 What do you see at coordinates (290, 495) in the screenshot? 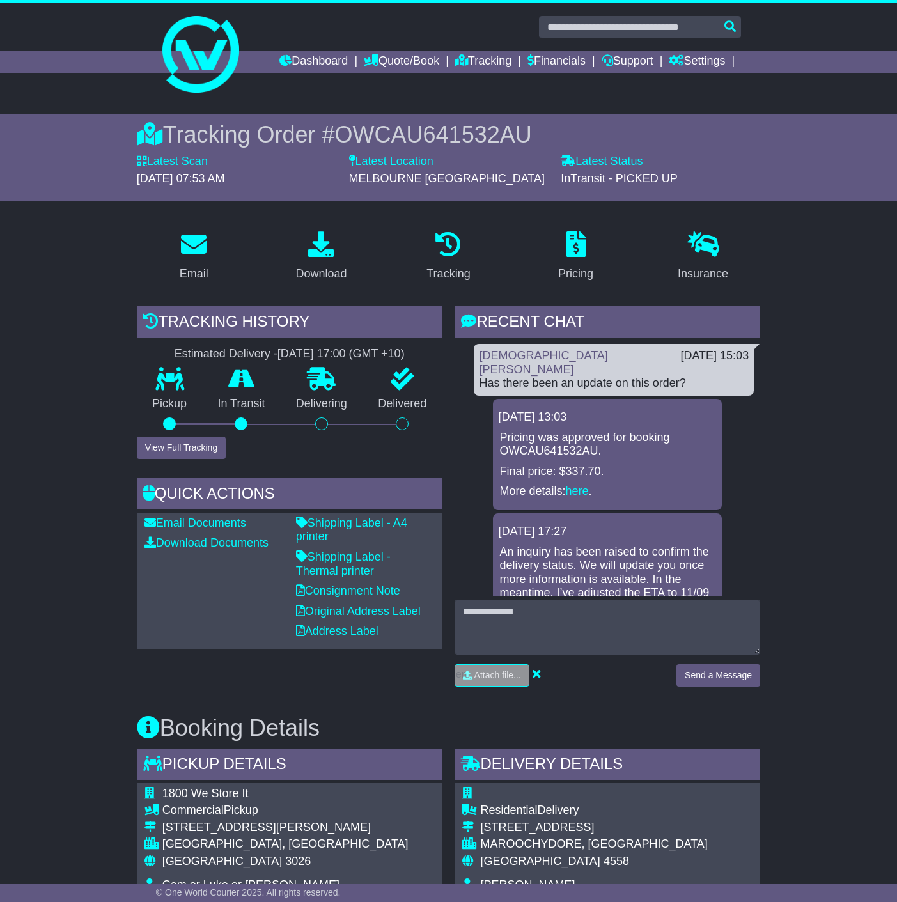
I see `div: Quick Actions` at bounding box center [290, 495].